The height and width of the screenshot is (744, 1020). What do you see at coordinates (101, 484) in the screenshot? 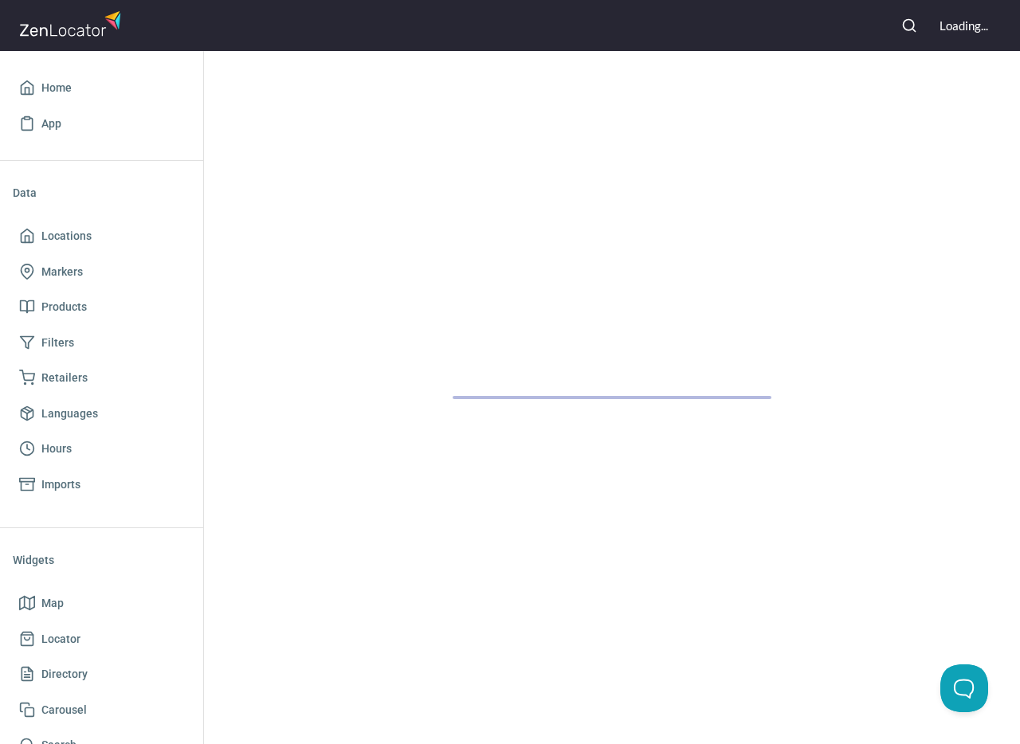
I see `a: Imports` at bounding box center [101, 484].